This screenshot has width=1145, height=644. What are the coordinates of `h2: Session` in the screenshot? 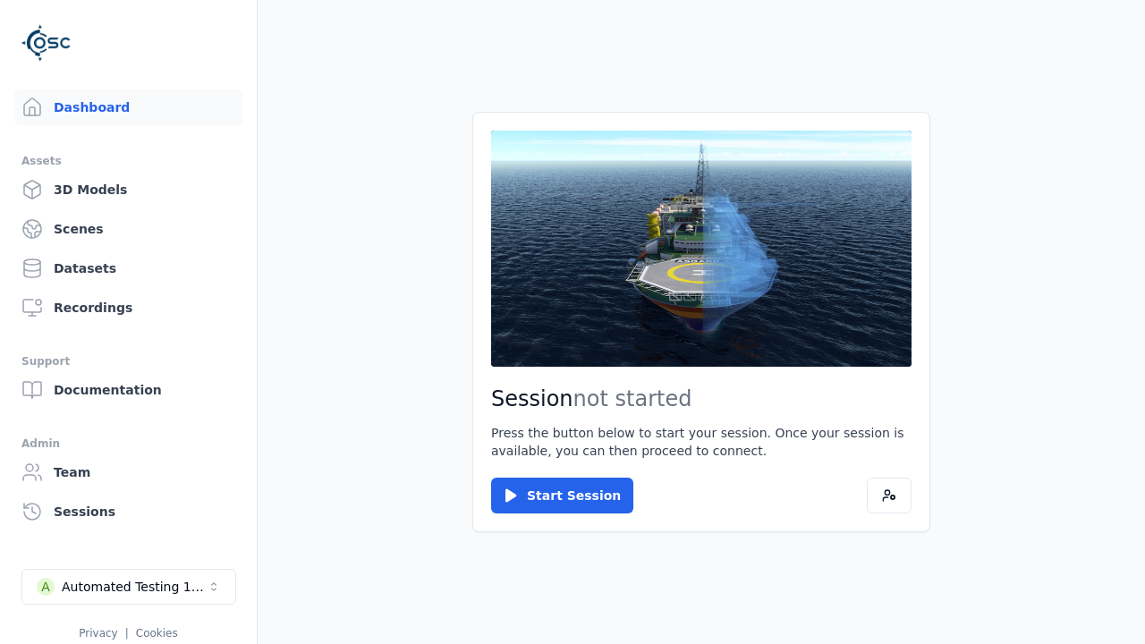 It's located at (701, 399).